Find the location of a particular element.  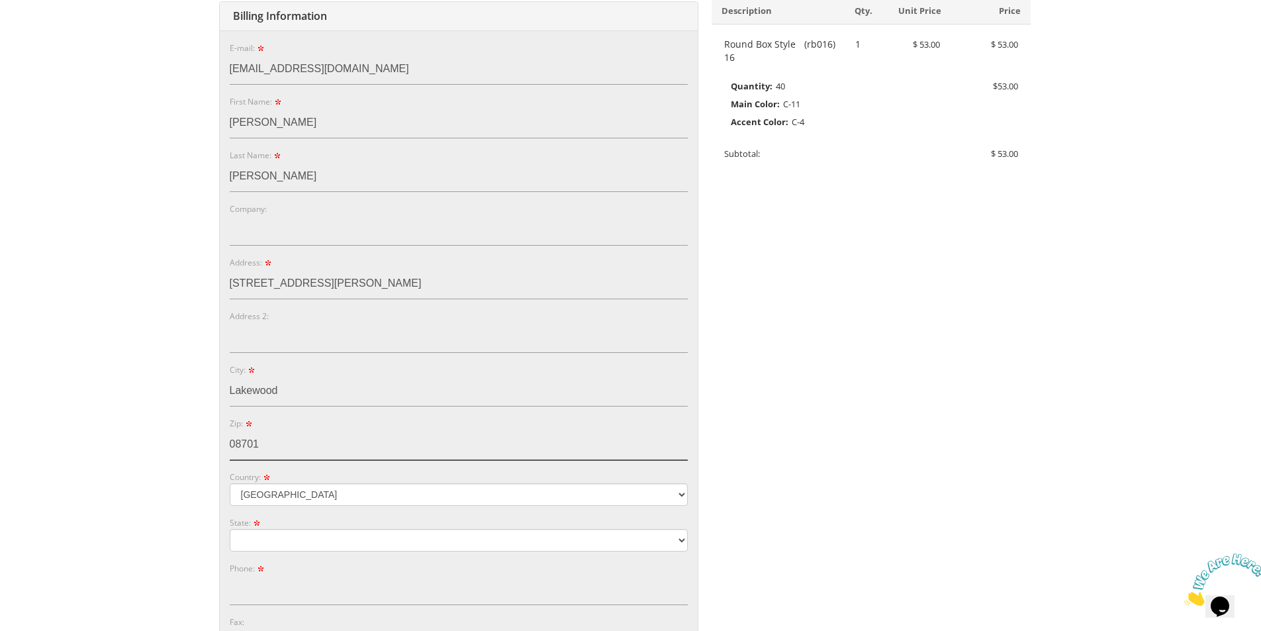

label: Address: is located at coordinates (251, 262).